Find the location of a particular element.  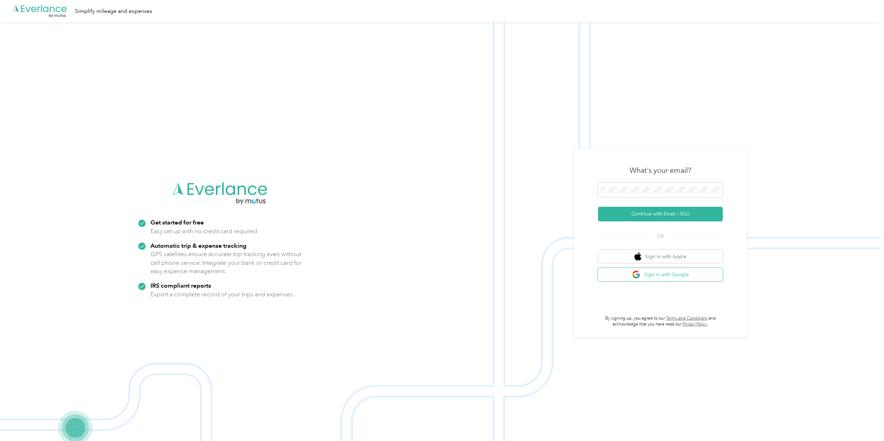

div: Simplify mileage and expenses is located at coordinates (113, 11).